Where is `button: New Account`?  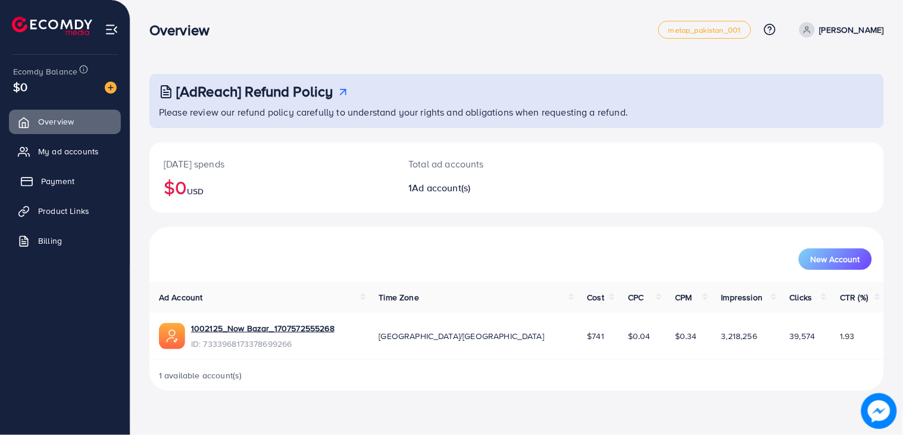 button: New Account is located at coordinates (835, 259).